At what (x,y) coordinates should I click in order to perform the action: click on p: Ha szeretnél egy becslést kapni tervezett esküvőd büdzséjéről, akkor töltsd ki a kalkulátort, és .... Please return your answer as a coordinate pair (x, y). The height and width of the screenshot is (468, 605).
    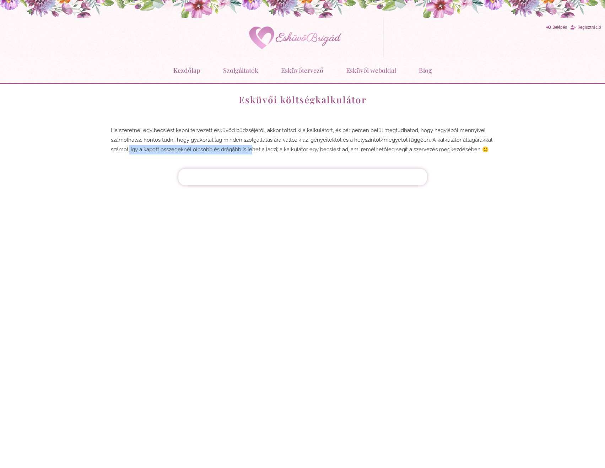
    Looking at the image, I should click on (303, 140).